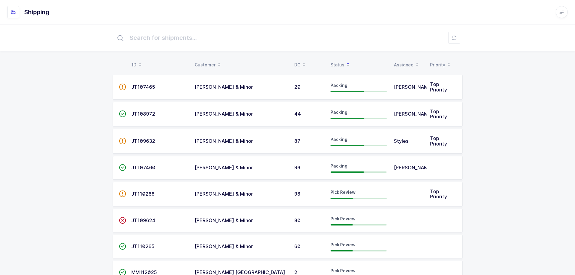 The height and width of the screenshot is (275, 575). Describe the element at coordinates (401, 141) in the screenshot. I see `span: Styles` at that location.